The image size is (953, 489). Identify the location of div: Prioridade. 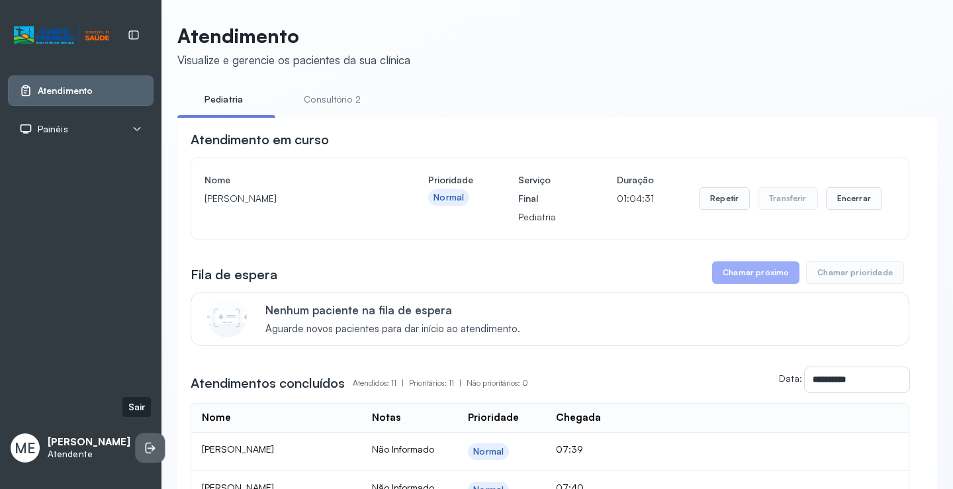
(493, 418).